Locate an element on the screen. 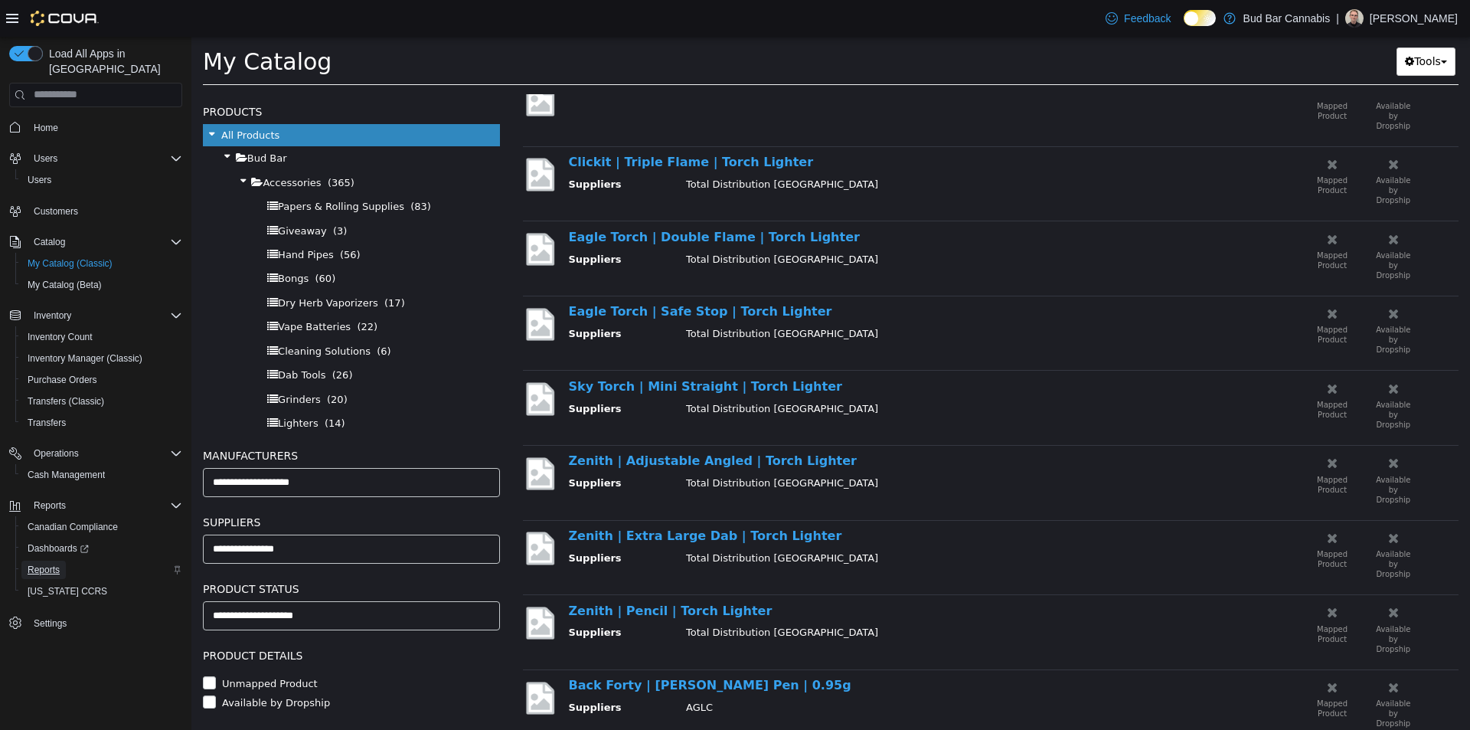 Image resolution: width=1470 pixels, height=730 pixels. button: Cash Management is located at coordinates (102, 475).